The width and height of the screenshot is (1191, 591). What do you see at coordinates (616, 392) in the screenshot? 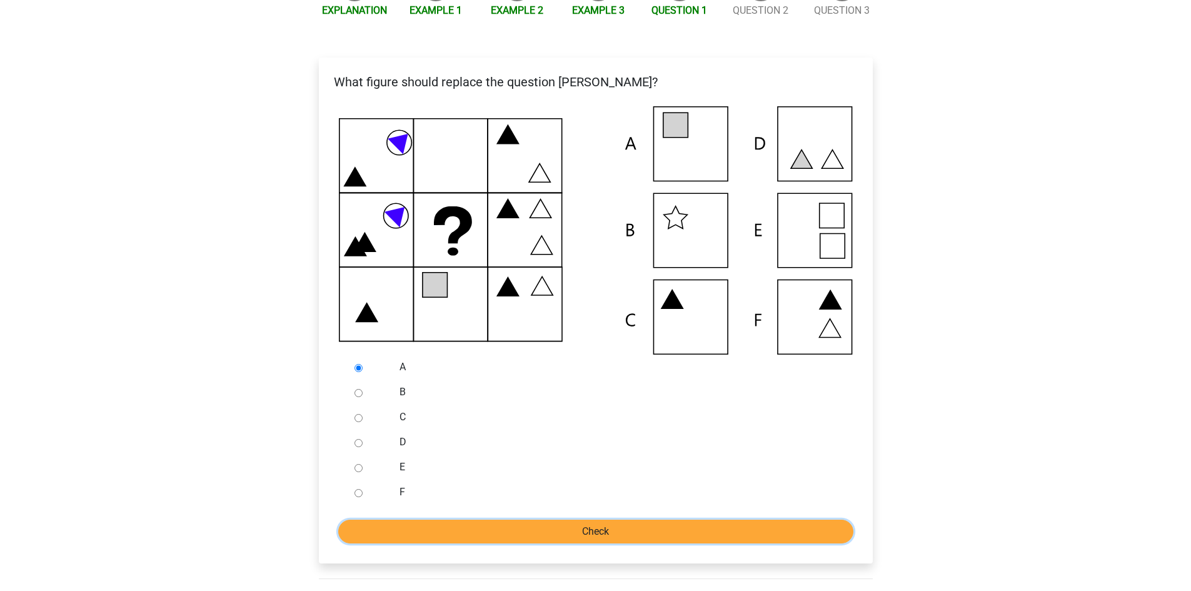
I see `label: B` at bounding box center [616, 392].